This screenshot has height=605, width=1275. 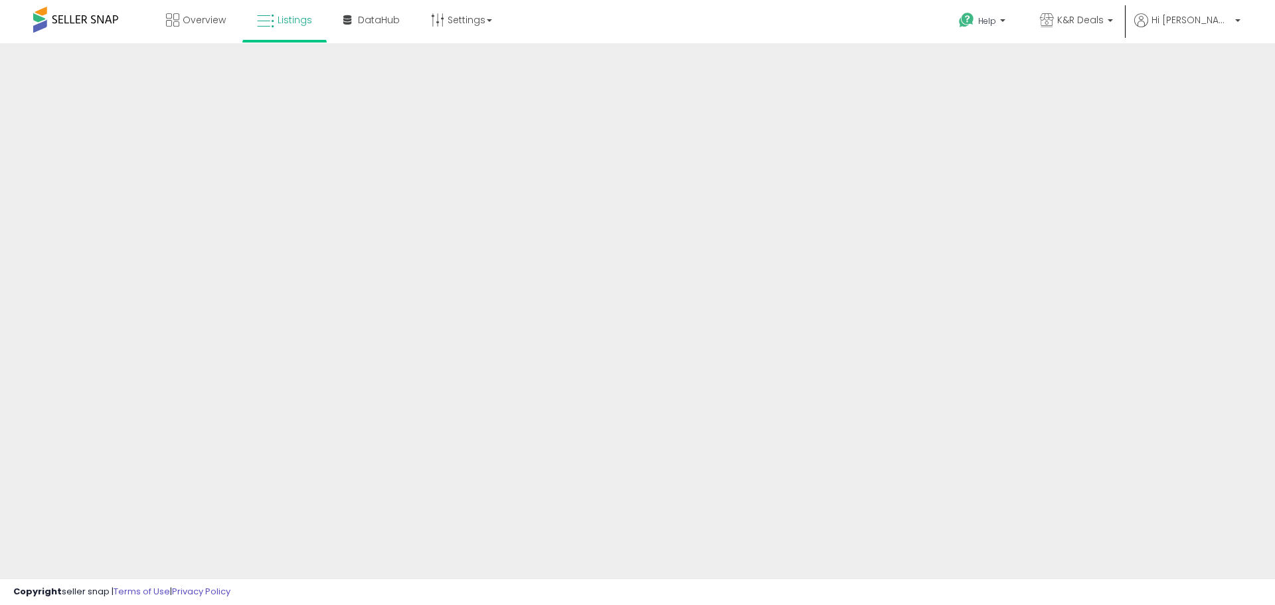 What do you see at coordinates (987, 21) in the screenshot?
I see `span: Help` at bounding box center [987, 21].